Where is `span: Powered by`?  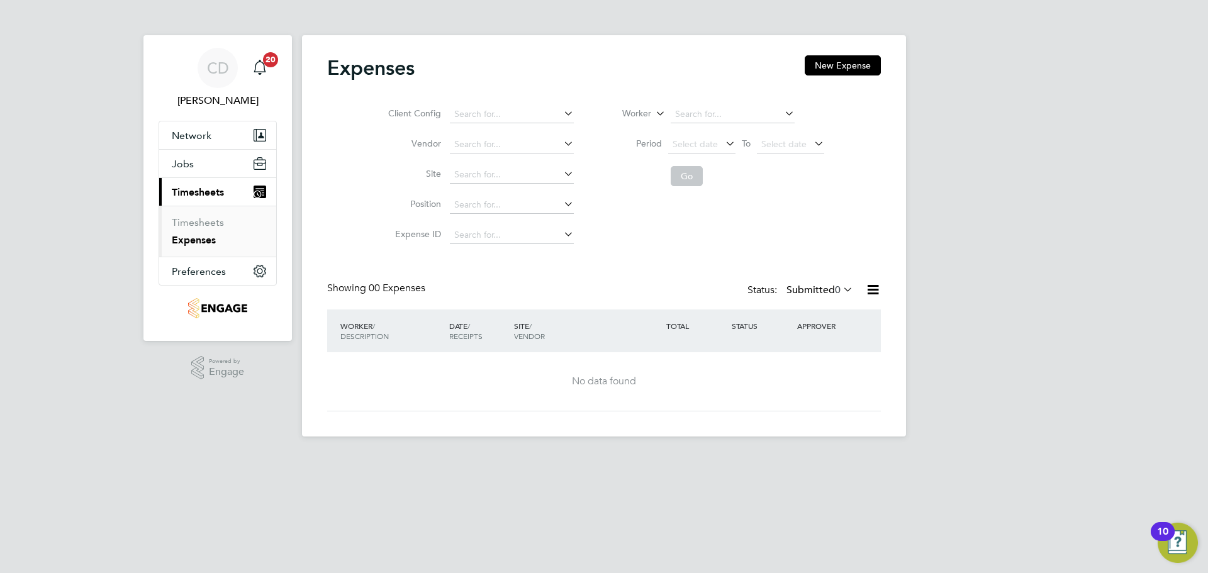
span: Powered by is located at coordinates (227, 361).